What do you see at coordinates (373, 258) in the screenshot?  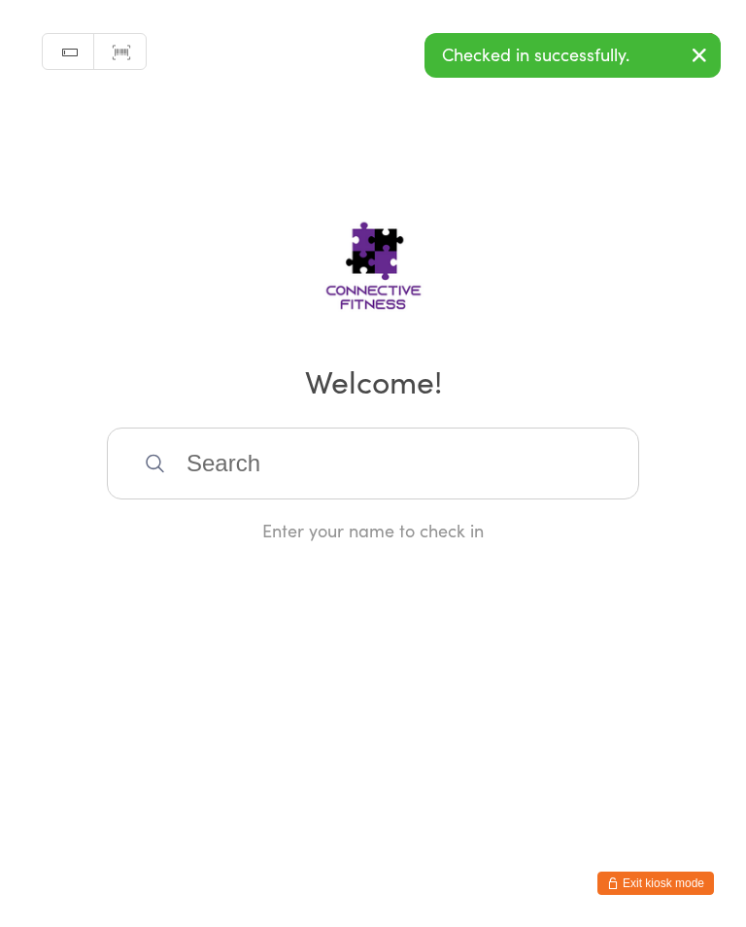 I see `img: Connective Fitness` at bounding box center [373, 258].